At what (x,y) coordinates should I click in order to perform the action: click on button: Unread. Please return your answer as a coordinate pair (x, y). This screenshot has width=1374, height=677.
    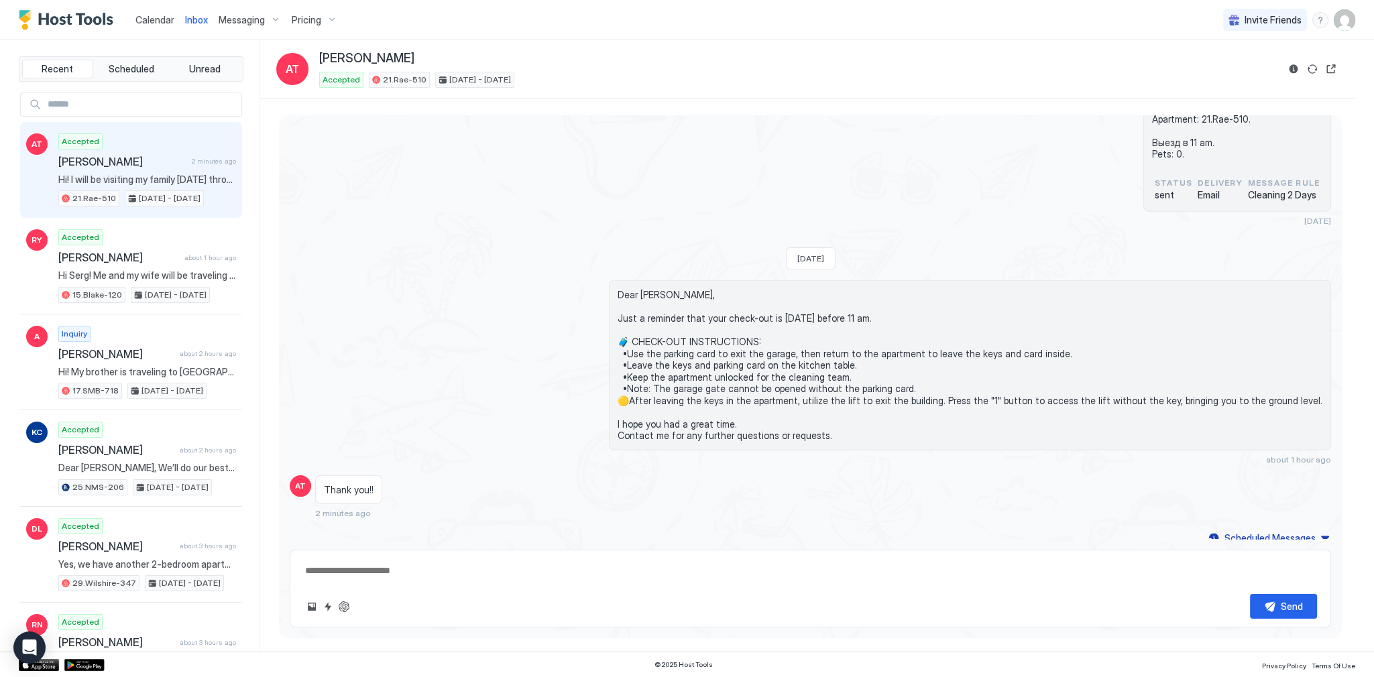
    Looking at the image, I should click on (205, 69).